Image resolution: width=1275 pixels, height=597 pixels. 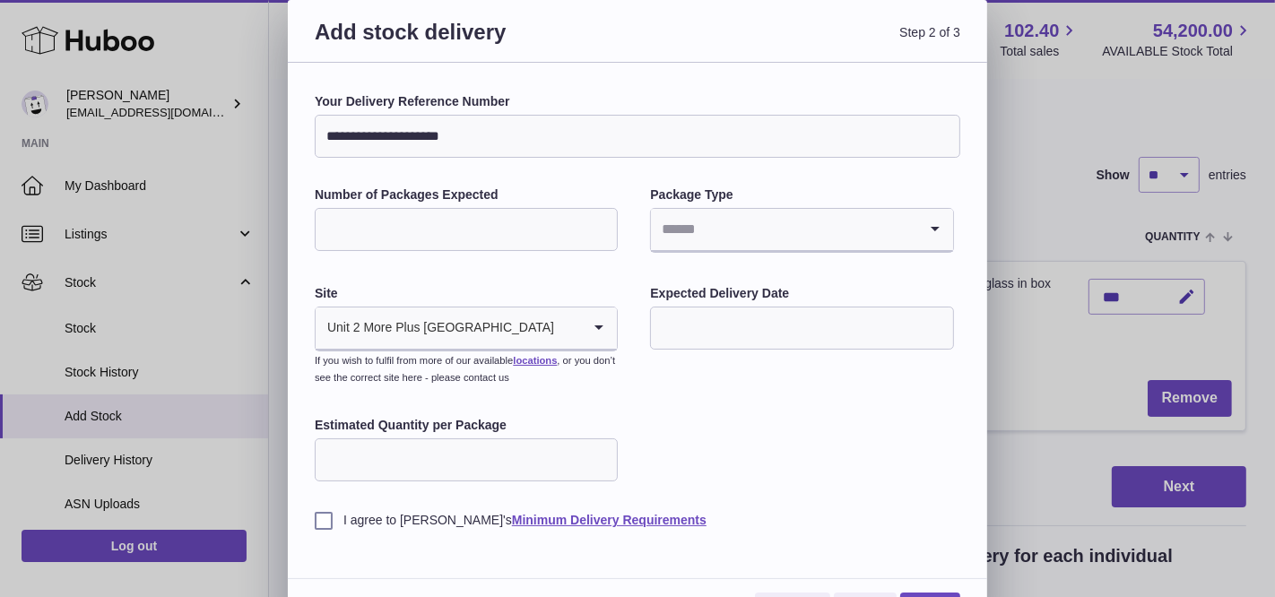 I want to click on small: If you wish to fulfil from more of our available , or you don’t see the correct site here - pleas..., so click(x=464, y=369).